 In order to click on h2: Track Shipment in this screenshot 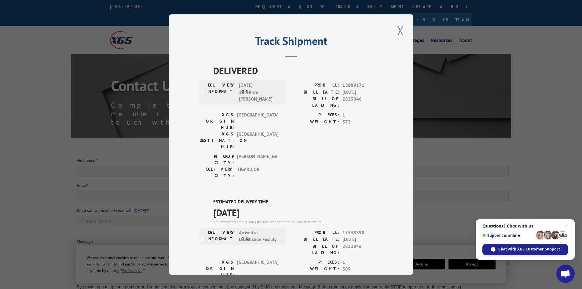, I will do `click(291, 42)`.